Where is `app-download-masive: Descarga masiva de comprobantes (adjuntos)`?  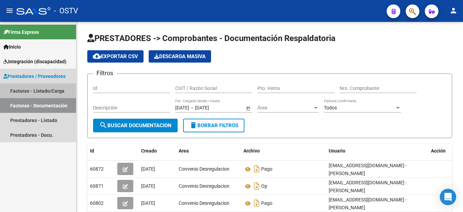 app-download-masive: Descarga masiva de comprobantes (adjuntos) is located at coordinates (180, 56).